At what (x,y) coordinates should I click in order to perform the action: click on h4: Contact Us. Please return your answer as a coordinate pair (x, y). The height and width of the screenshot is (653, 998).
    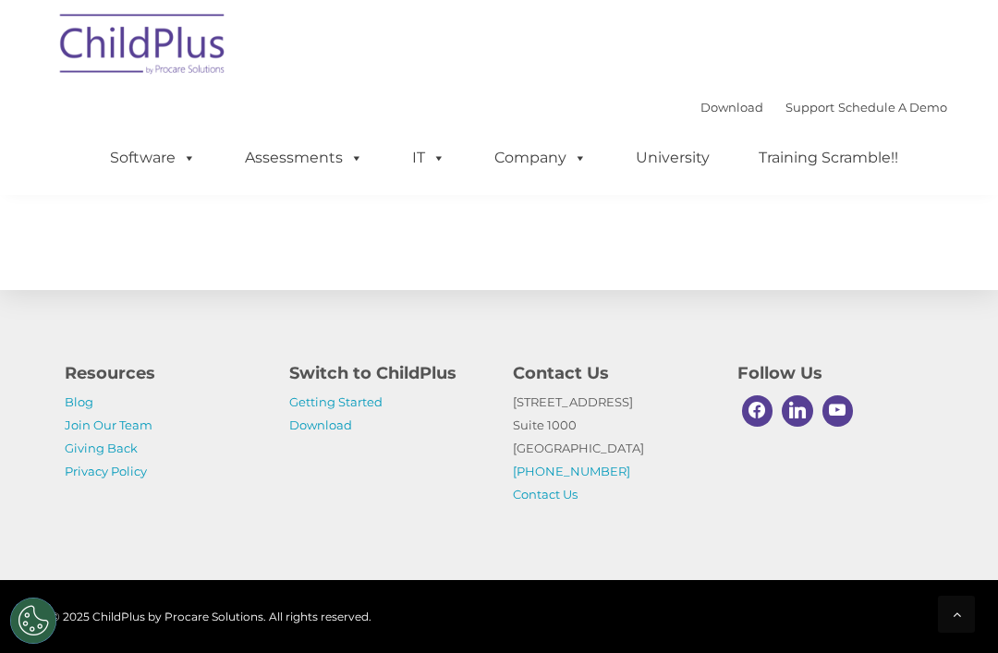
    Looking at the image, I should click on (611, 373).